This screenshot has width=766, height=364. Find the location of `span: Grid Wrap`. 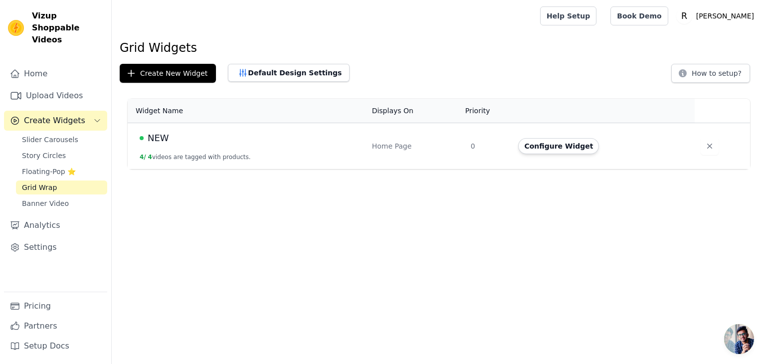

span: Grid Wrap is located at coordinates (39, 188).